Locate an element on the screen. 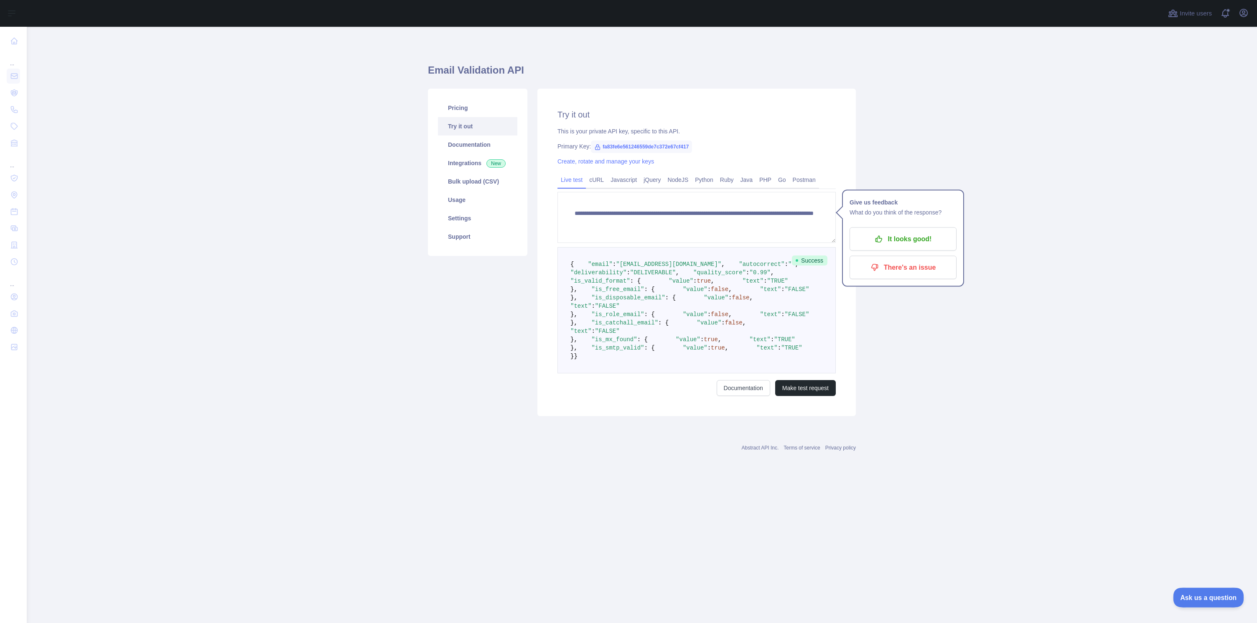  span: Success is located at coordinates (810, 260).